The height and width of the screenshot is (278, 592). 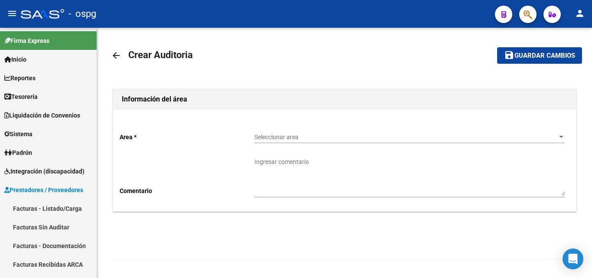 I want to click on mat-icon: person, so click(x=580, y=13).